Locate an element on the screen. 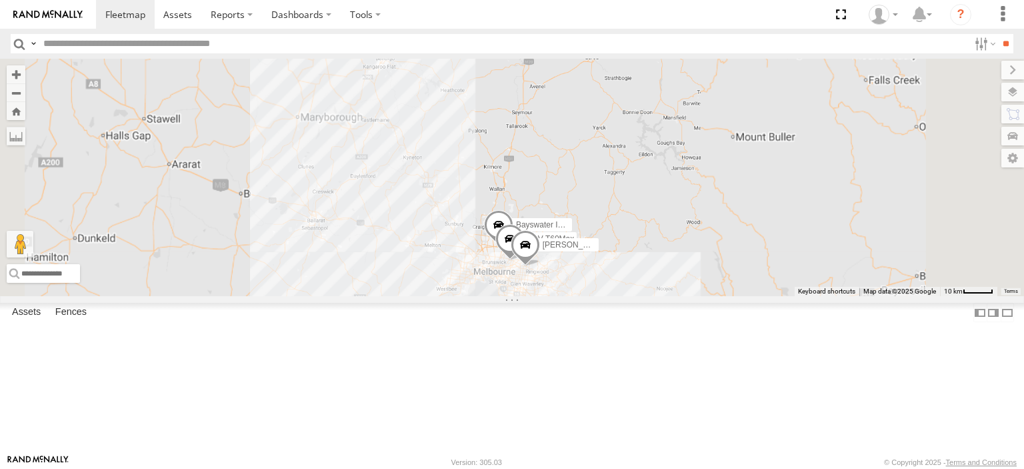 This screenshot has height=469, width=1024. span: 10 km is located at coordinates (954, 291).